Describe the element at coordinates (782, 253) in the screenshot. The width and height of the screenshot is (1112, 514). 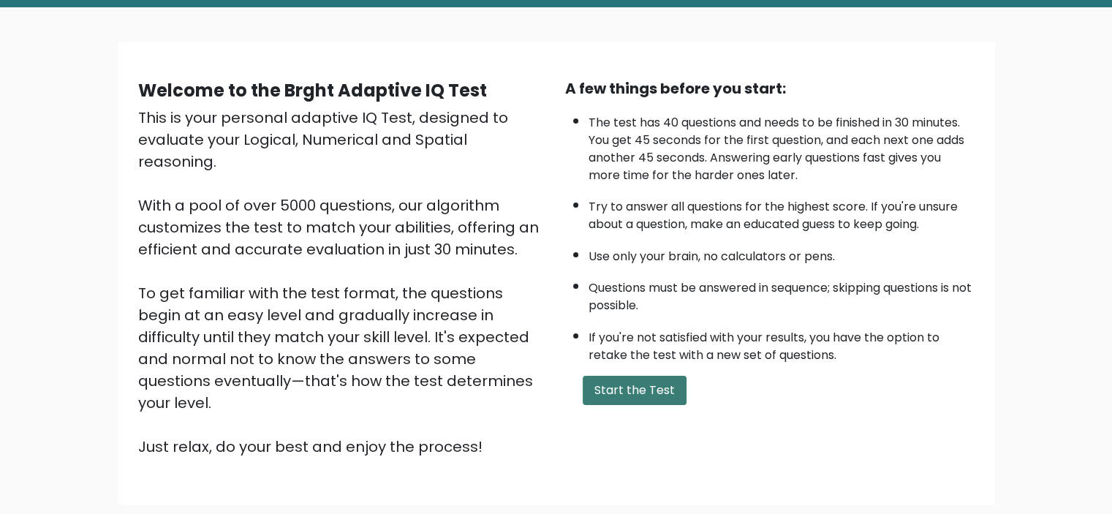
I see `li: Use only your brain, no calculators or pens.` at that location.